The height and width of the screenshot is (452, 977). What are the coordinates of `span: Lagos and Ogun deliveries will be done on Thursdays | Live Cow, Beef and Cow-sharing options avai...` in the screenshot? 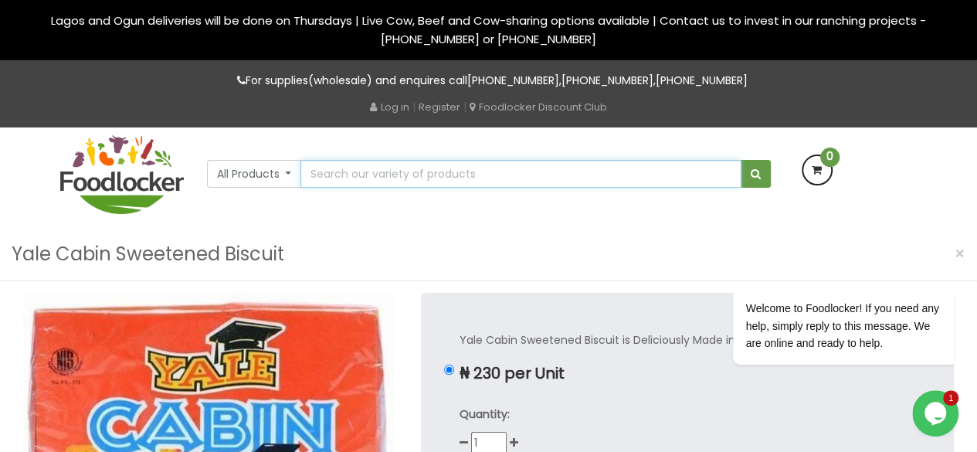 It's located at (488, 29).